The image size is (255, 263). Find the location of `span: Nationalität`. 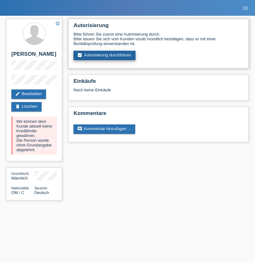

span: Nationalität is located at coordinates (20, 188).